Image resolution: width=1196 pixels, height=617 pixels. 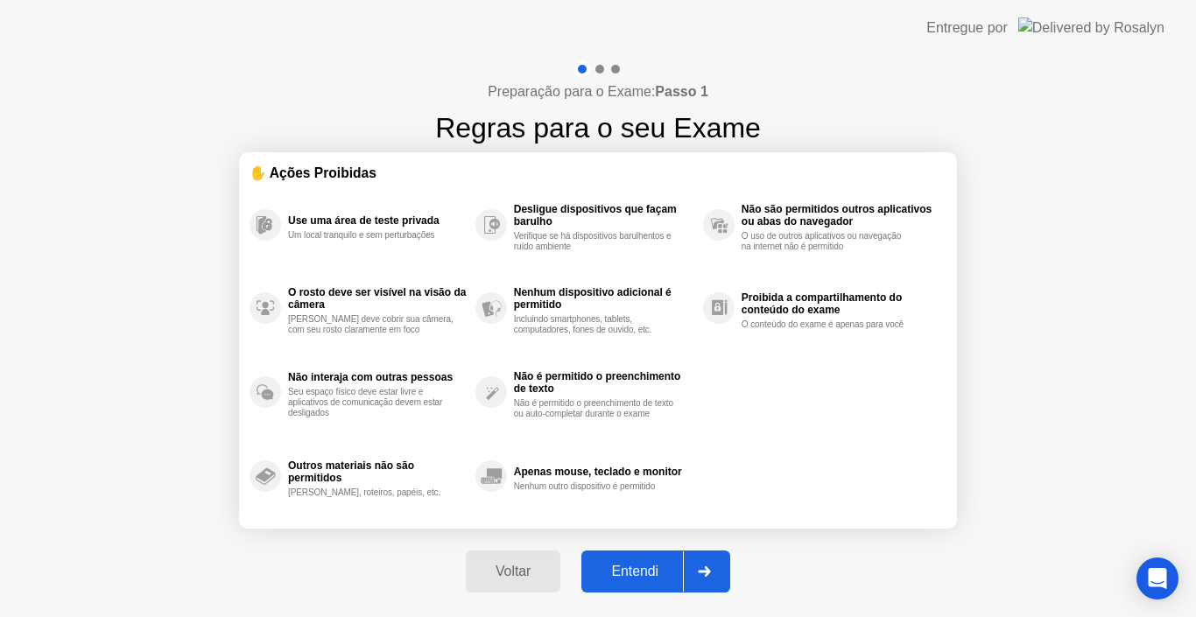 What do you see at coordinates (513, 572) in the screenshot?
I see `button: Voltar` at bounding box center [513, 572].